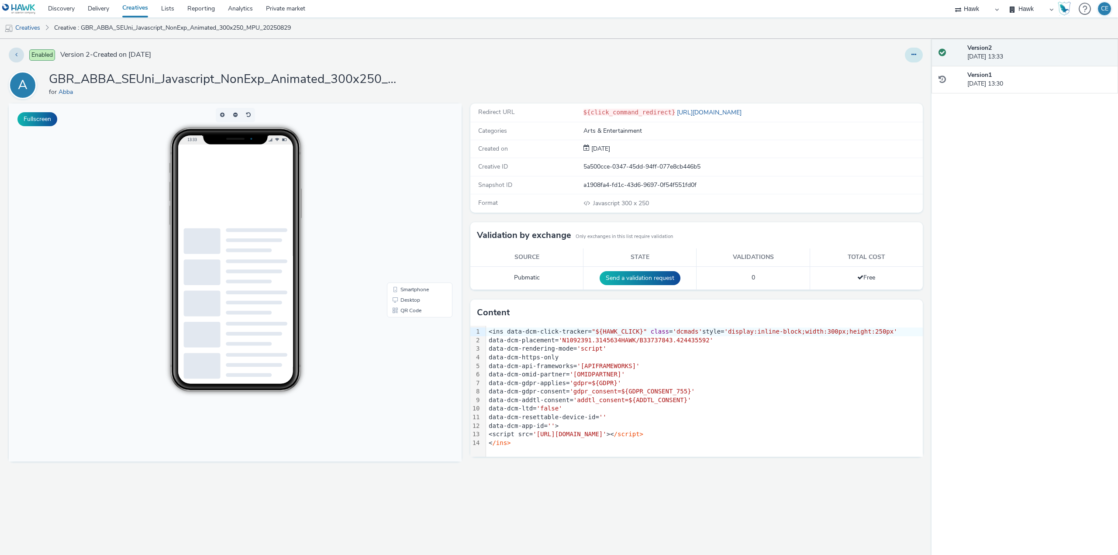  I want to click on div: 11, so click(476, 417).